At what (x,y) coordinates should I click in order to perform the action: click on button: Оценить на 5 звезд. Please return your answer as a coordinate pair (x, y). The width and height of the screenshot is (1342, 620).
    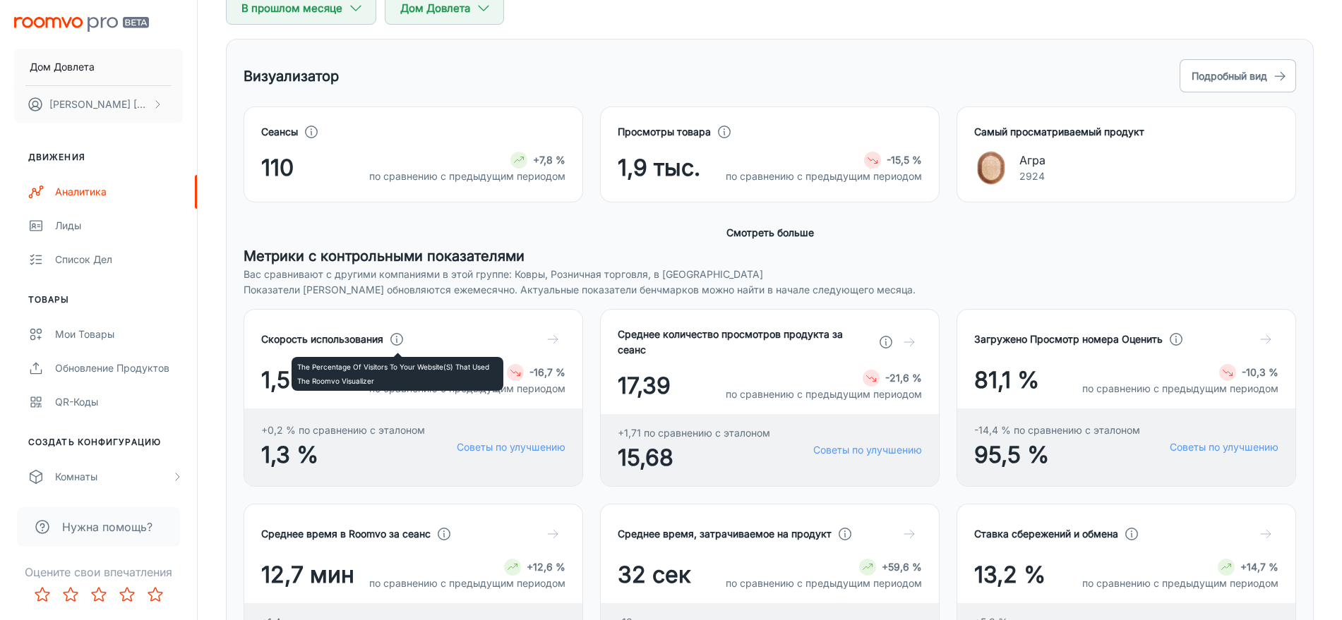
    Looking at the image, I should click on (155, 595).